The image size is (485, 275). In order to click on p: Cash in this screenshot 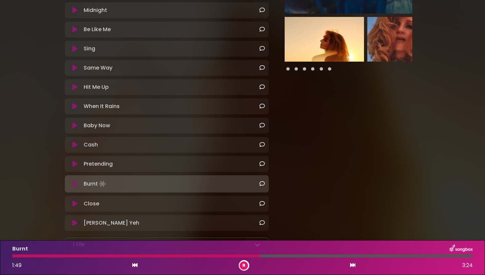, I will do `click(91, 145)`.